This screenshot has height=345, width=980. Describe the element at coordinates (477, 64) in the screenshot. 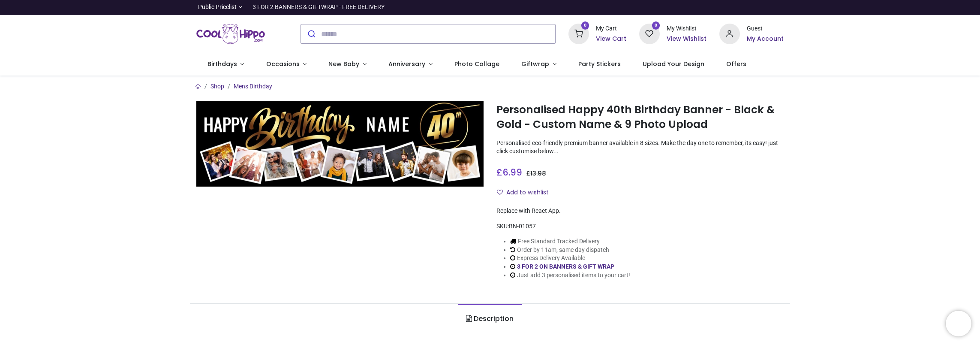

I see `span: Photo Collage` at that location.